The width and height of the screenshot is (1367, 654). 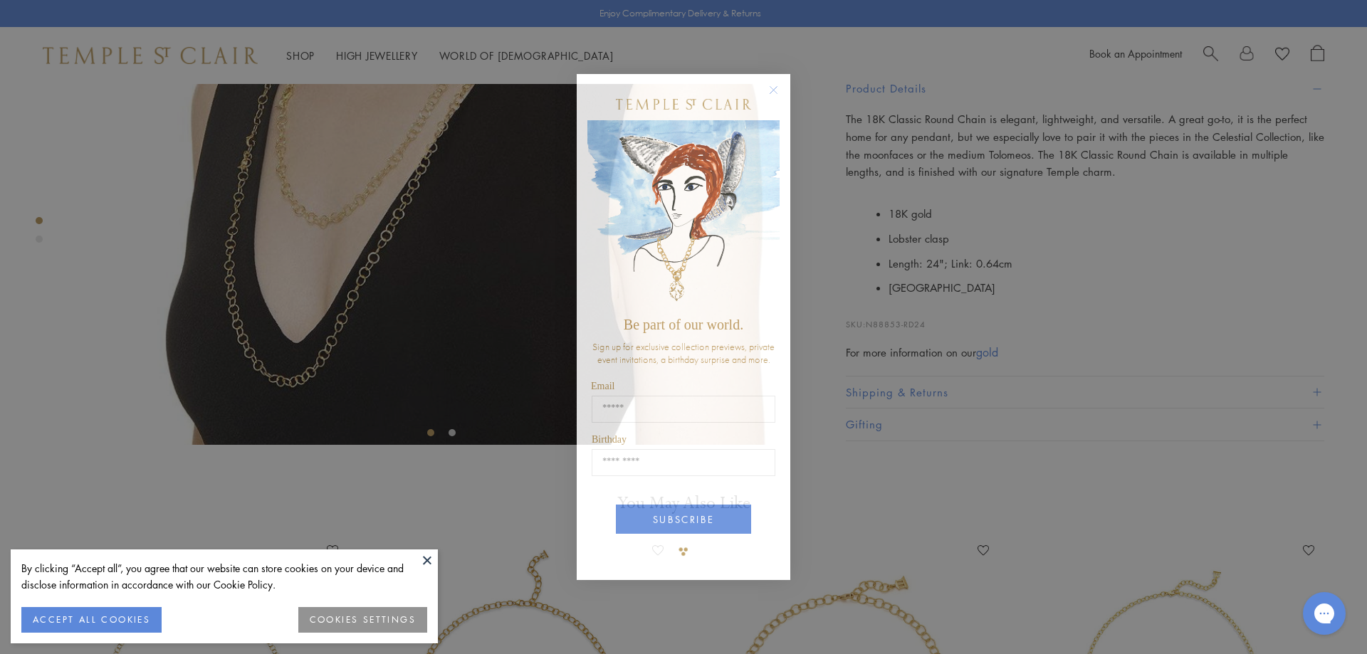 I want to click on button: Gorgias live chat, so click(x=28, y=26).